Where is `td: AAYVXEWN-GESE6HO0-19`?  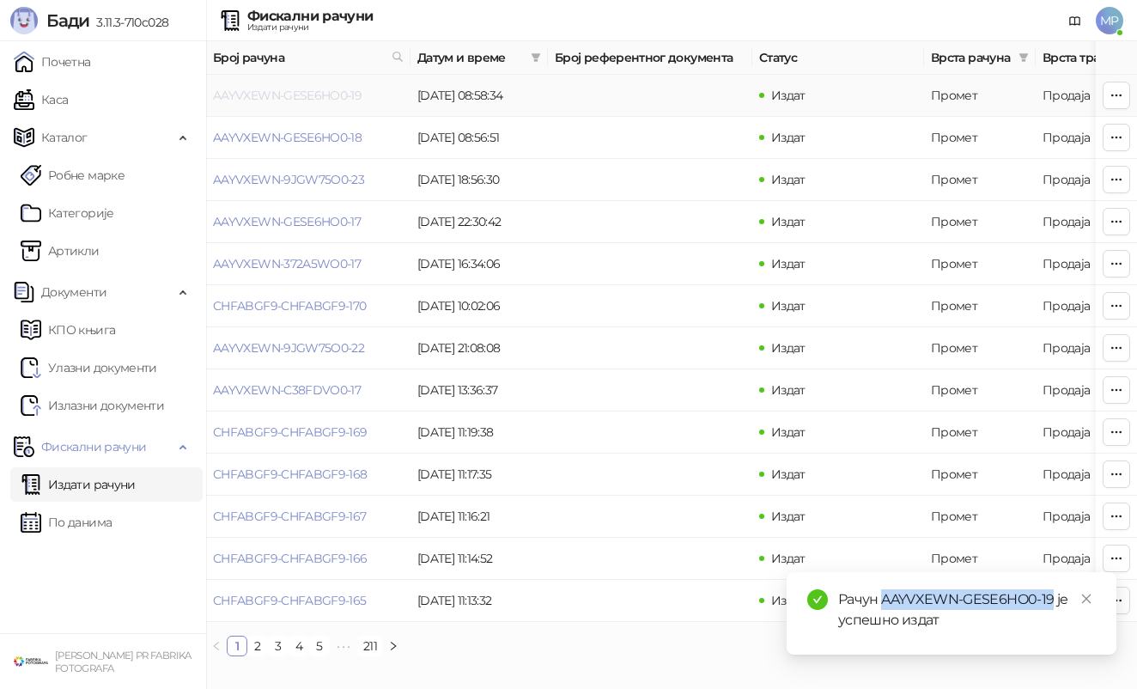 td: AAYVXEWN-GESE6HO0-19 is located at coordinates (308, 95).